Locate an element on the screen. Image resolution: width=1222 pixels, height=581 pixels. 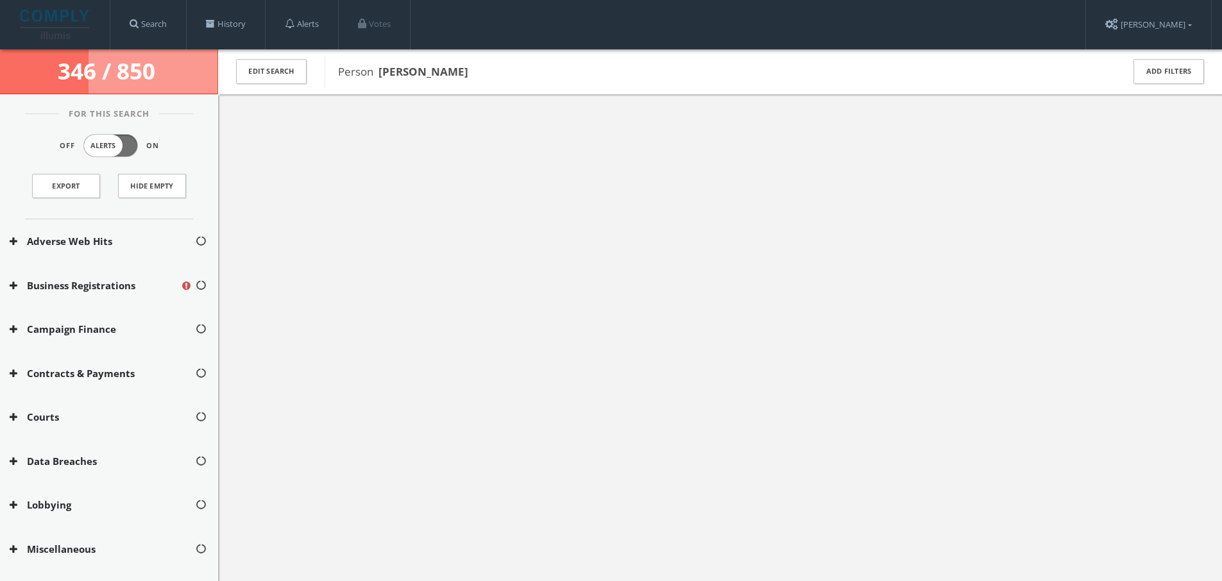
button: Business Registrations is located at coordinates (95, 285).